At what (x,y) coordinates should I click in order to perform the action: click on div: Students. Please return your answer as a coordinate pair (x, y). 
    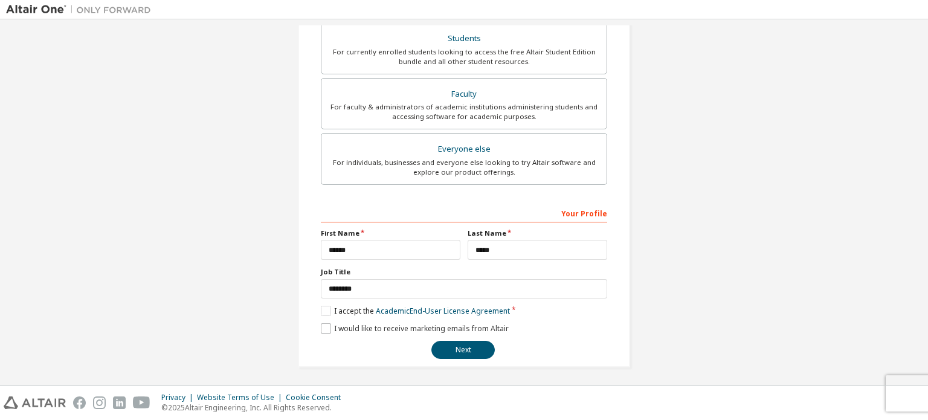
    Looking at the image, I should click on (464, 39).